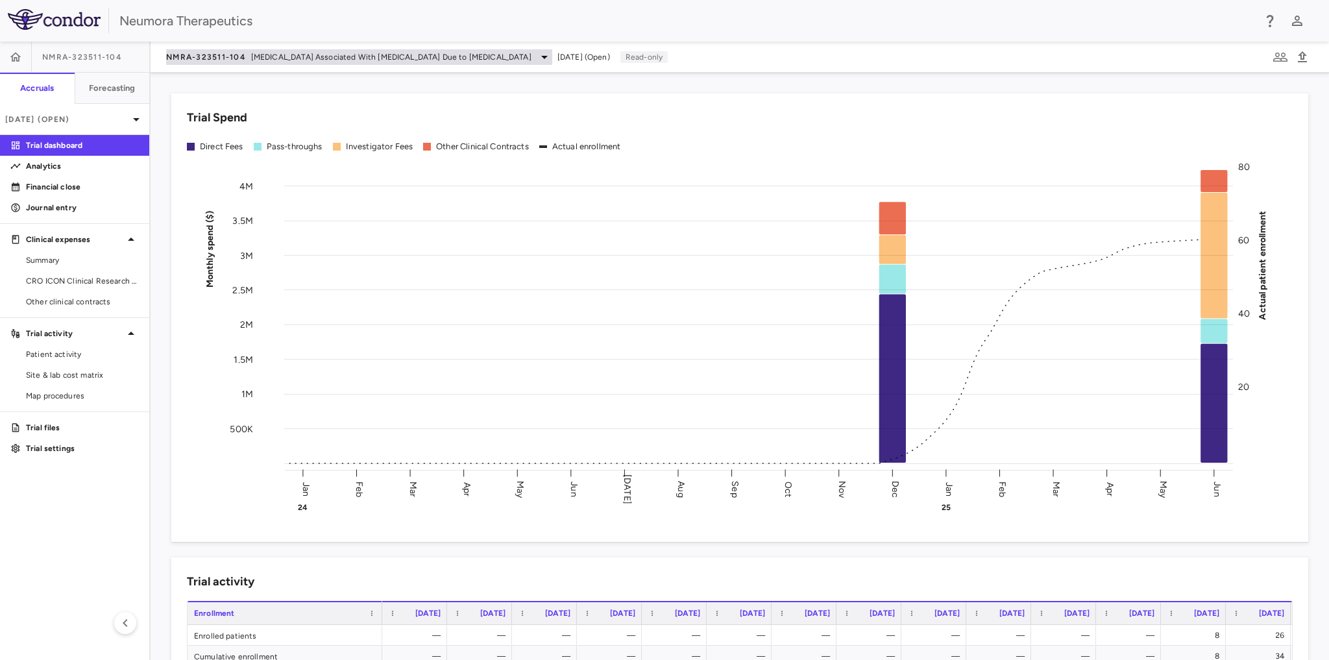 This screenshot has width=1329, height=660. Describe the element at coordinates (295, 147) in the screenshot. I see `div: Pass-throughs` at that location.